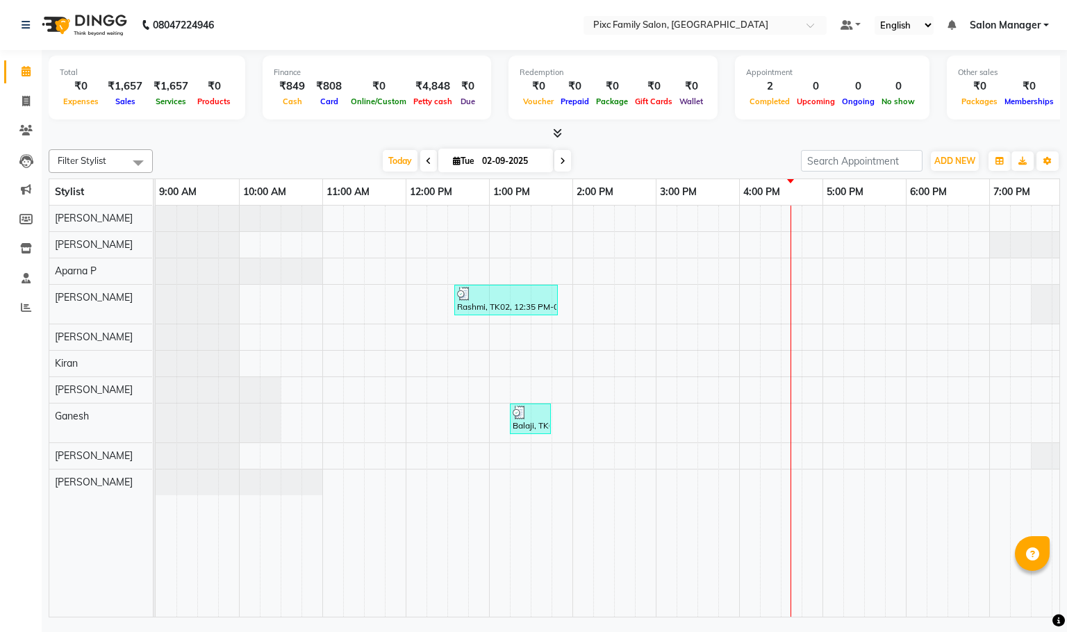  What do you see at coordinates (574, 101) in the screenshot?
I see `span: Prepaid` at bounding box center [574, 101].